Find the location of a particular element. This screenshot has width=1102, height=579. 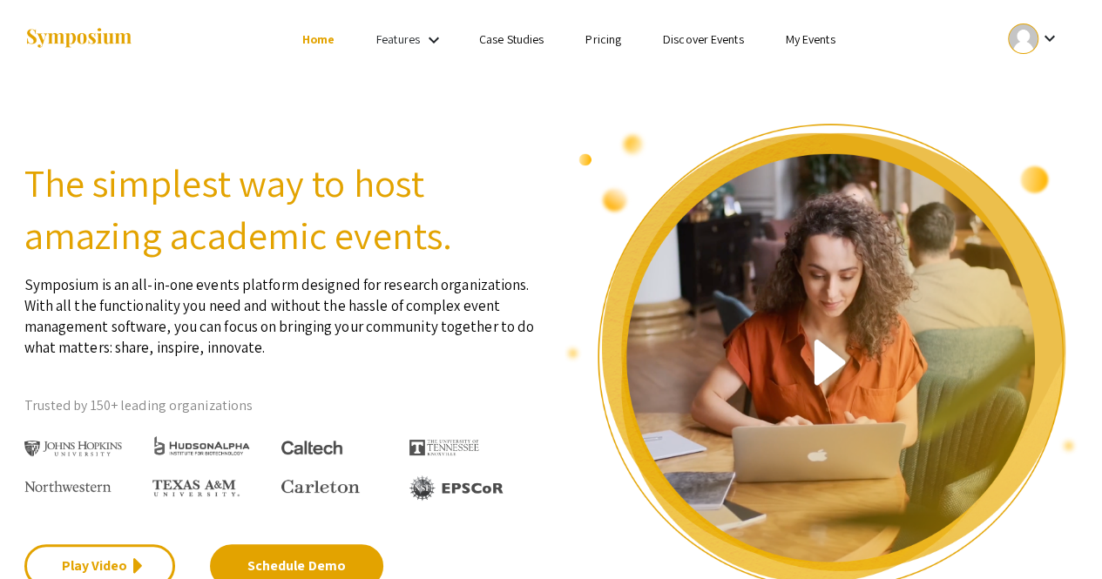

img: Carleton is located at coordinates (320, 487).